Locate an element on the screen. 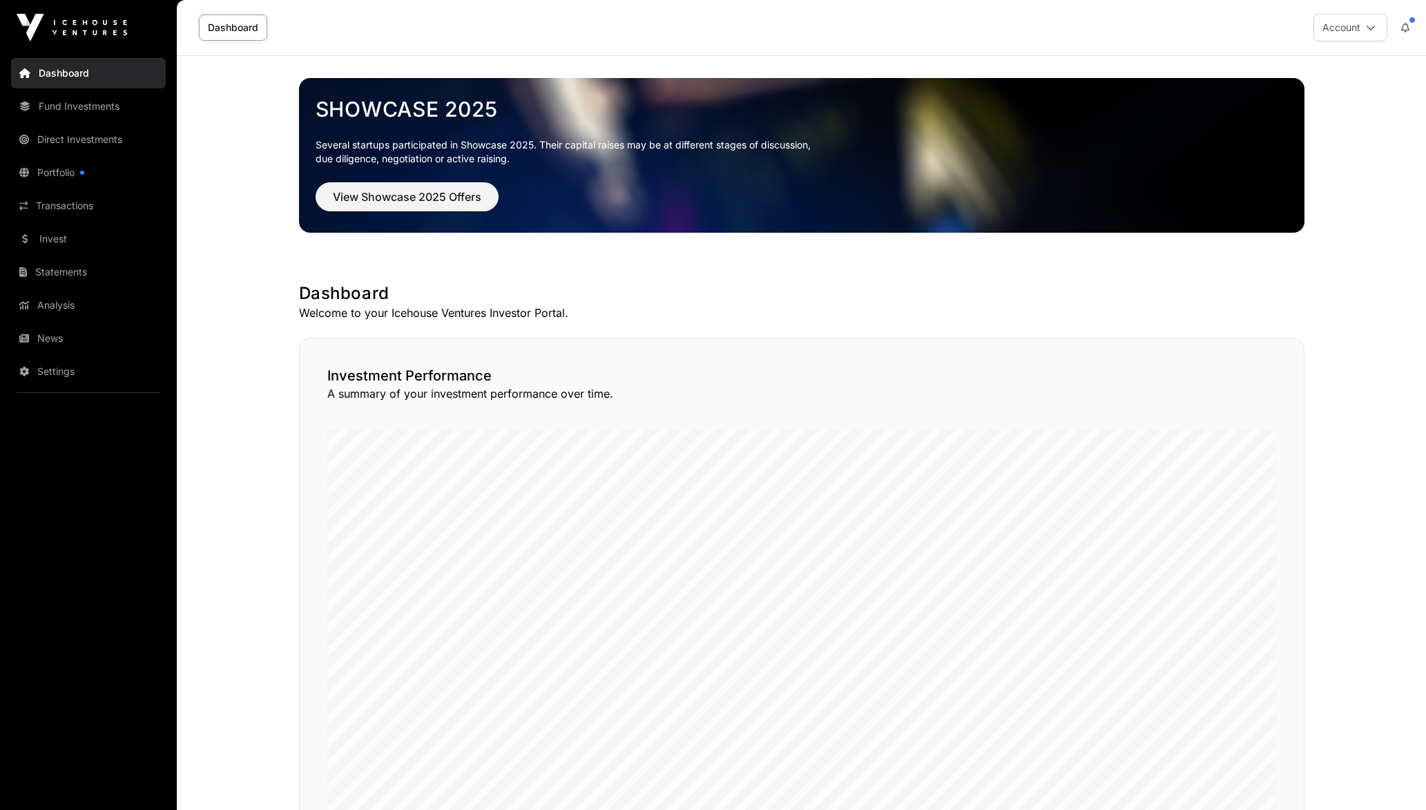 This screenshot has width=1426, height=810. p: Several startups participated in Showcase 2025. Their capital raises may be at different stages o... is located at coordinates (802, 152).